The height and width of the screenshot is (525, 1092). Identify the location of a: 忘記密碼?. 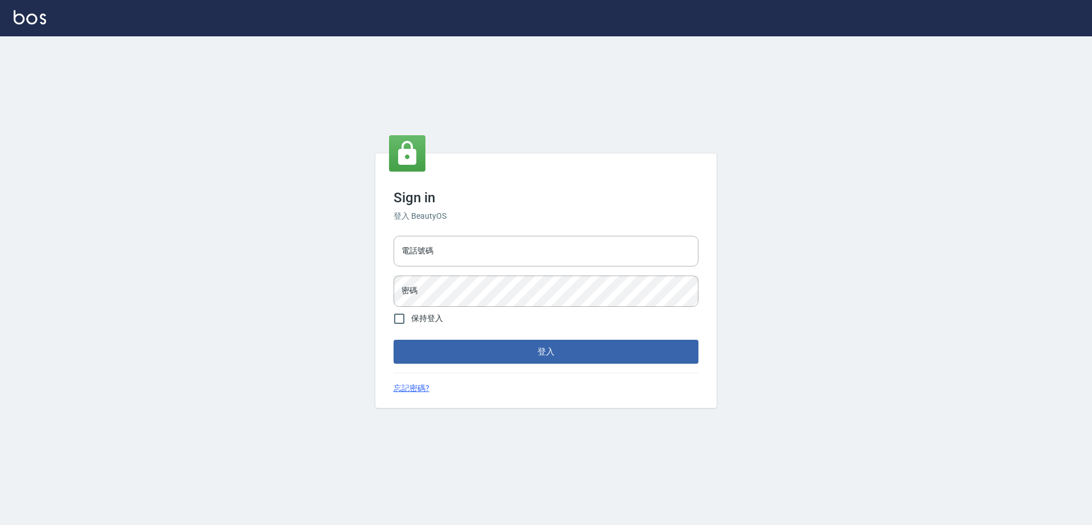
(411, 388).